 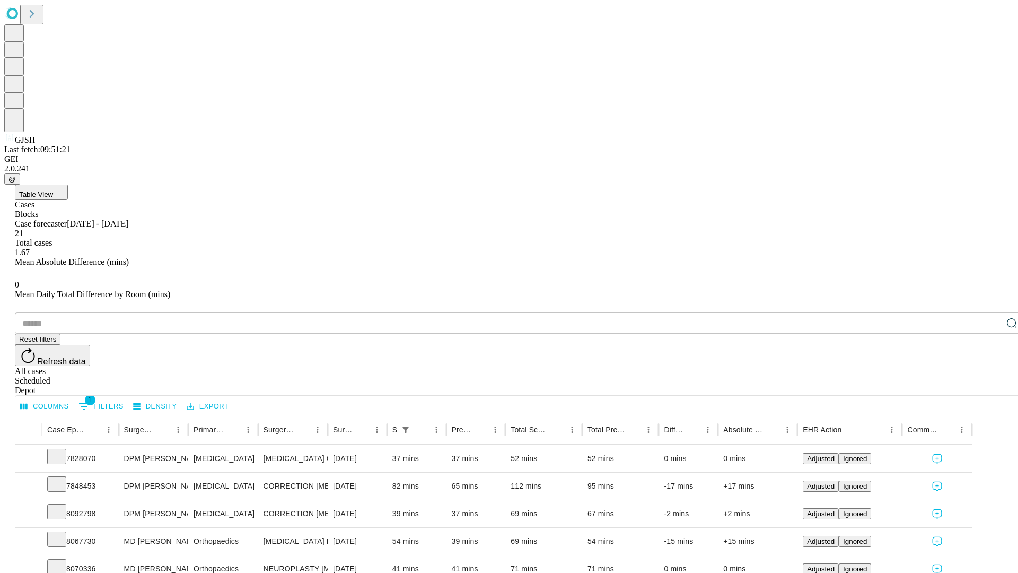 I want to click on span: Table View, so click(x=36, y=194).